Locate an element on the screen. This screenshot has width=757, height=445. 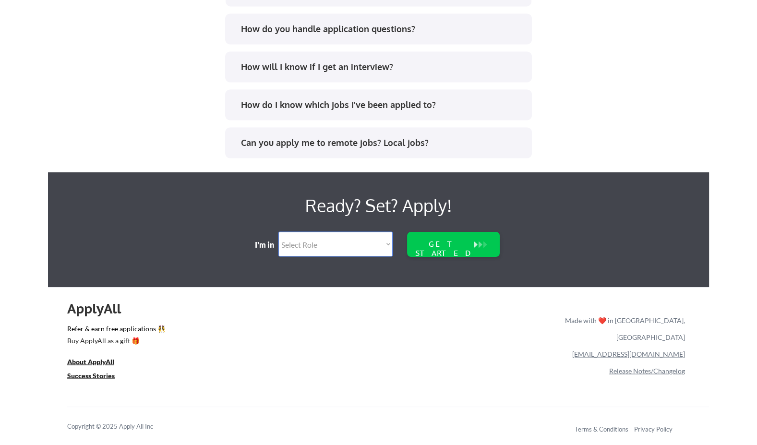
a: Privacy Policy is located at coordinates (653, 429).